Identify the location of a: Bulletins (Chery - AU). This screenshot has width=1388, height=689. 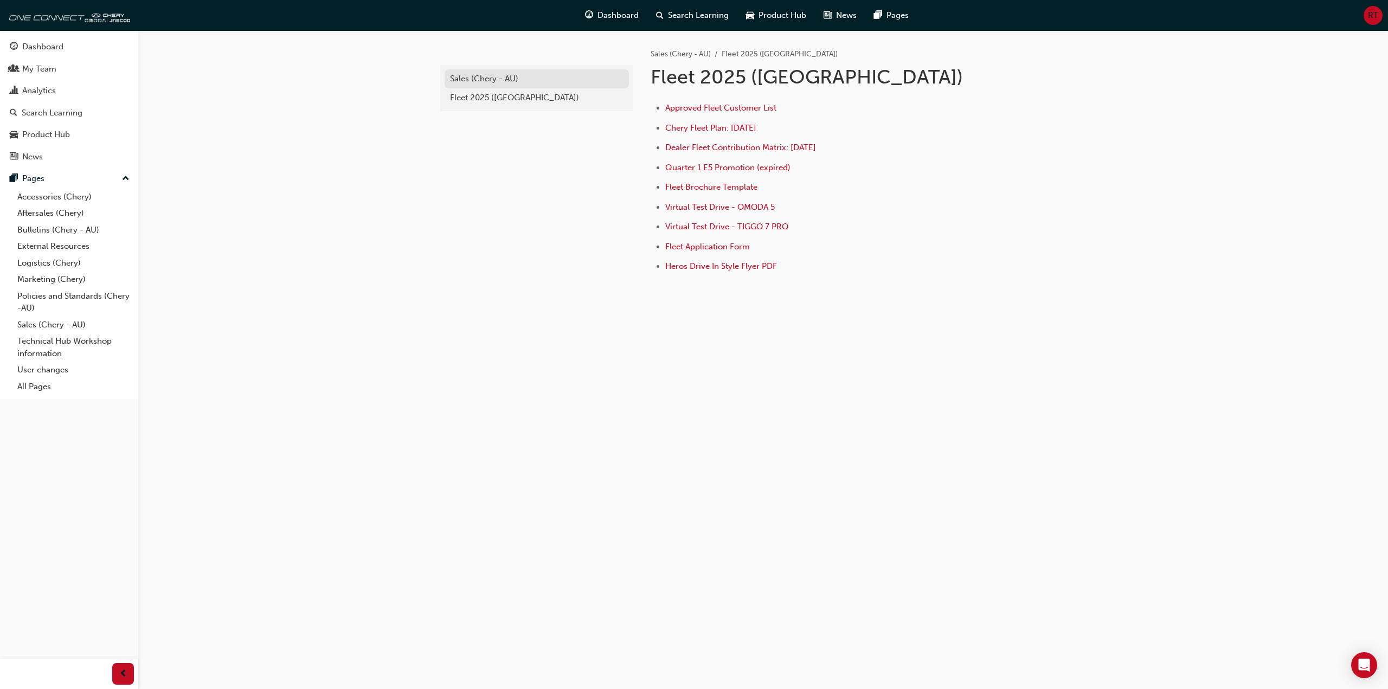
(73, 230).